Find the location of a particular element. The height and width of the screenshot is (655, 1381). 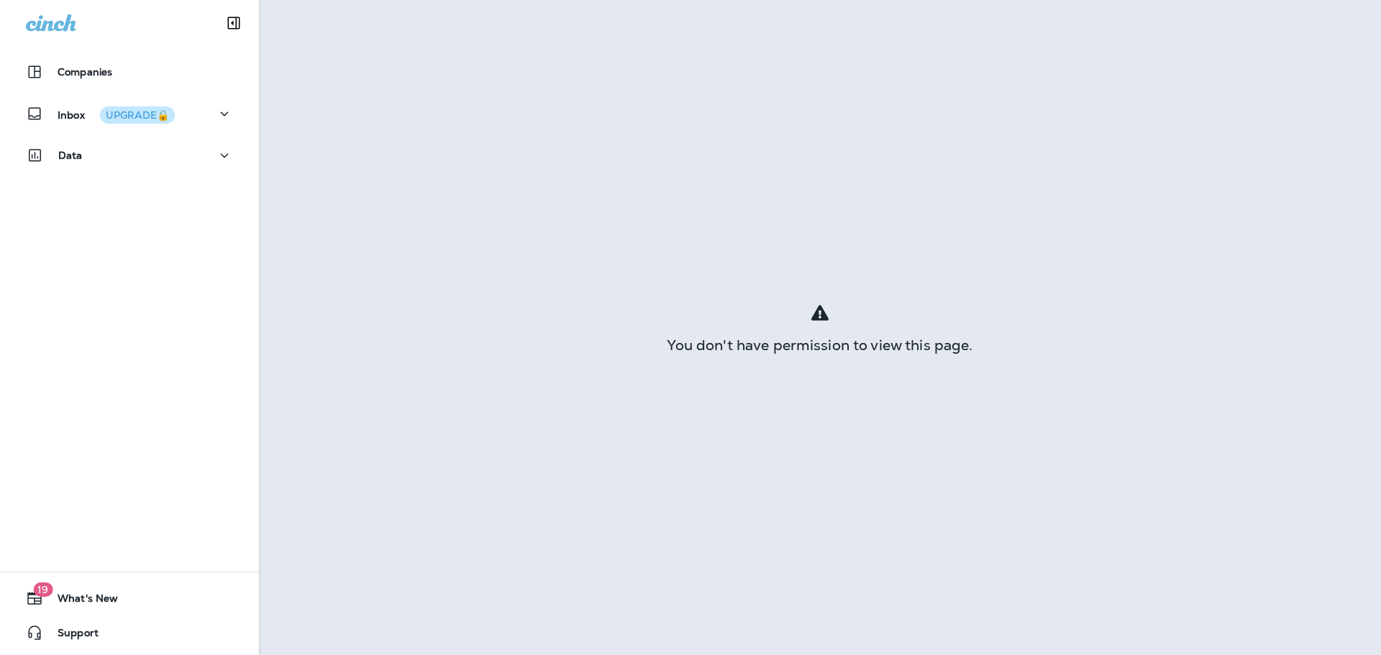

p: Inbox is located at coordinates (116, 114).